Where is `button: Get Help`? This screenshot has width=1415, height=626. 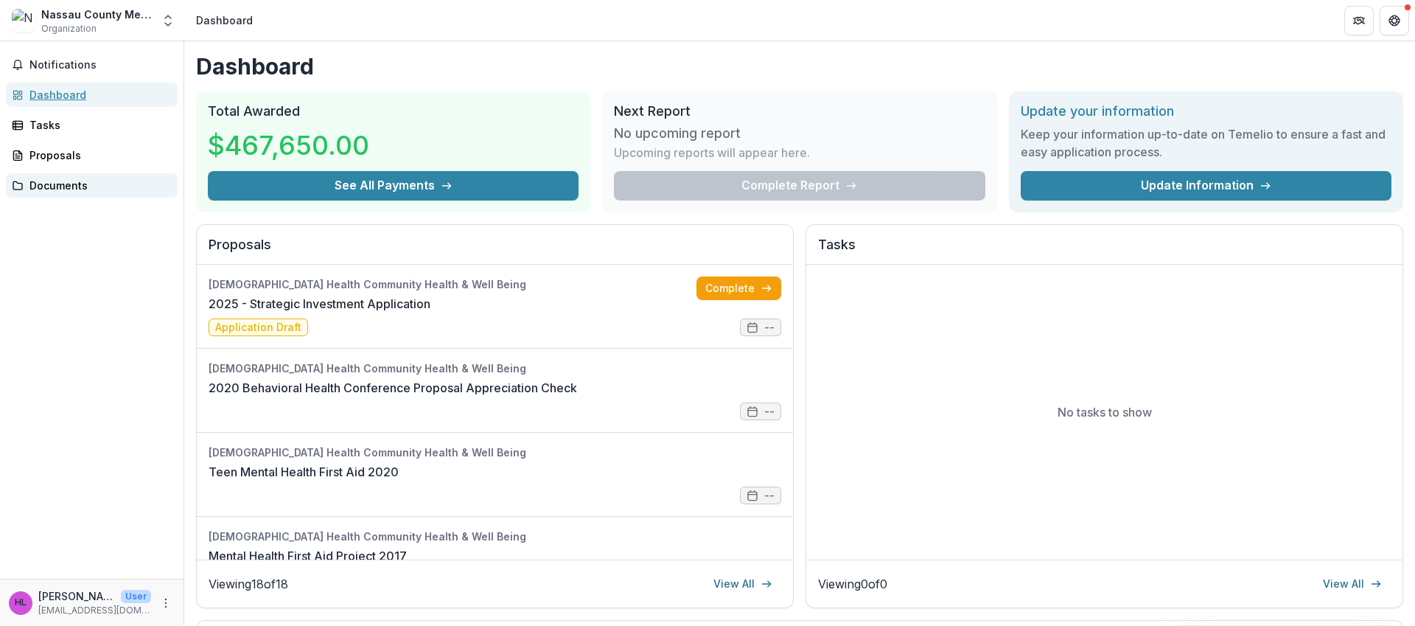 button: Get Help is located at coordinates (1395, 21).